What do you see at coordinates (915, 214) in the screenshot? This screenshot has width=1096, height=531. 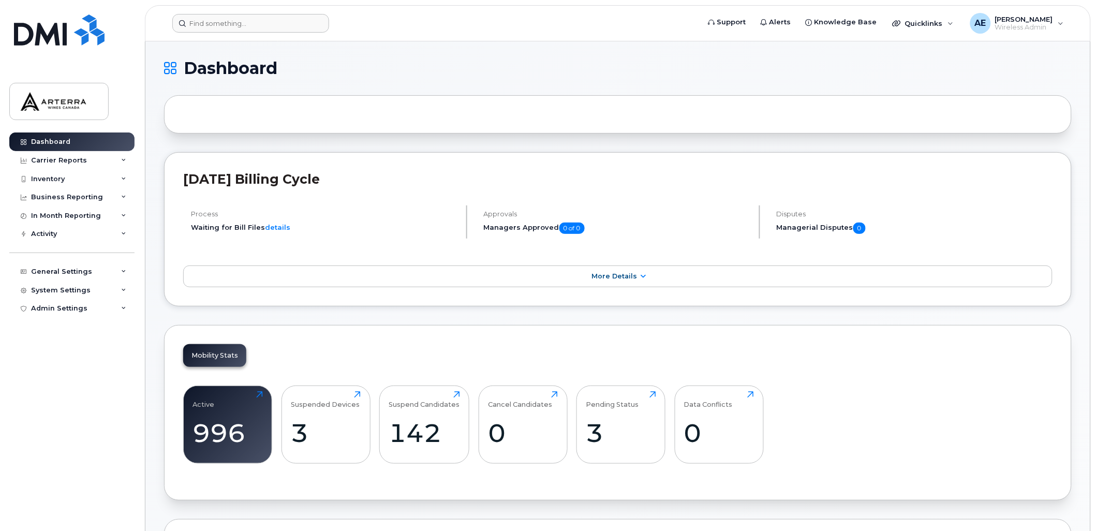 I see `h4: Disputes` at bounding box center [915, 214].